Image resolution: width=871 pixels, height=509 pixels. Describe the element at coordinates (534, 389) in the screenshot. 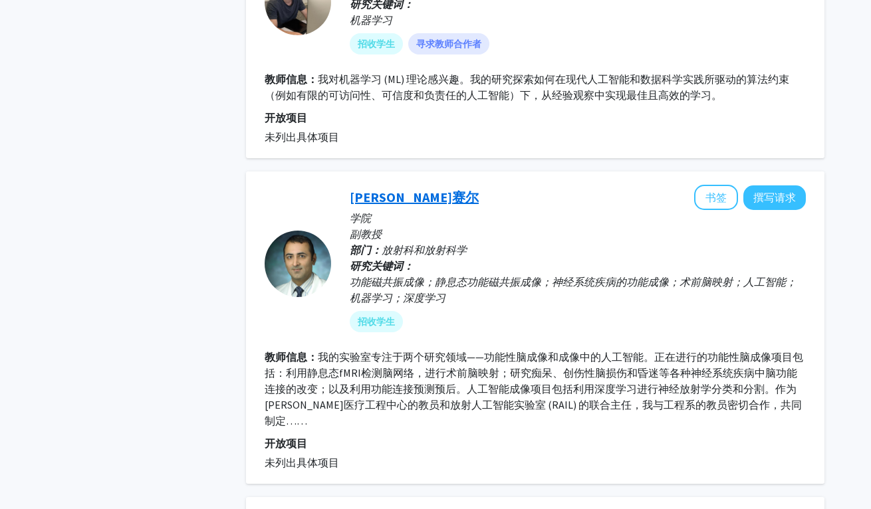

I see `font: 我的实验室专注于两个研究领域——功能性脑成像和成像中的人工智能。正在进行的功能性脑成像项目包括：利用静息态fMRI检测脑网络，进行术前脑映射；研究痴呆、创伤性脑损伤和昏迷等各种神经系统疾病中脑功...` at that location.